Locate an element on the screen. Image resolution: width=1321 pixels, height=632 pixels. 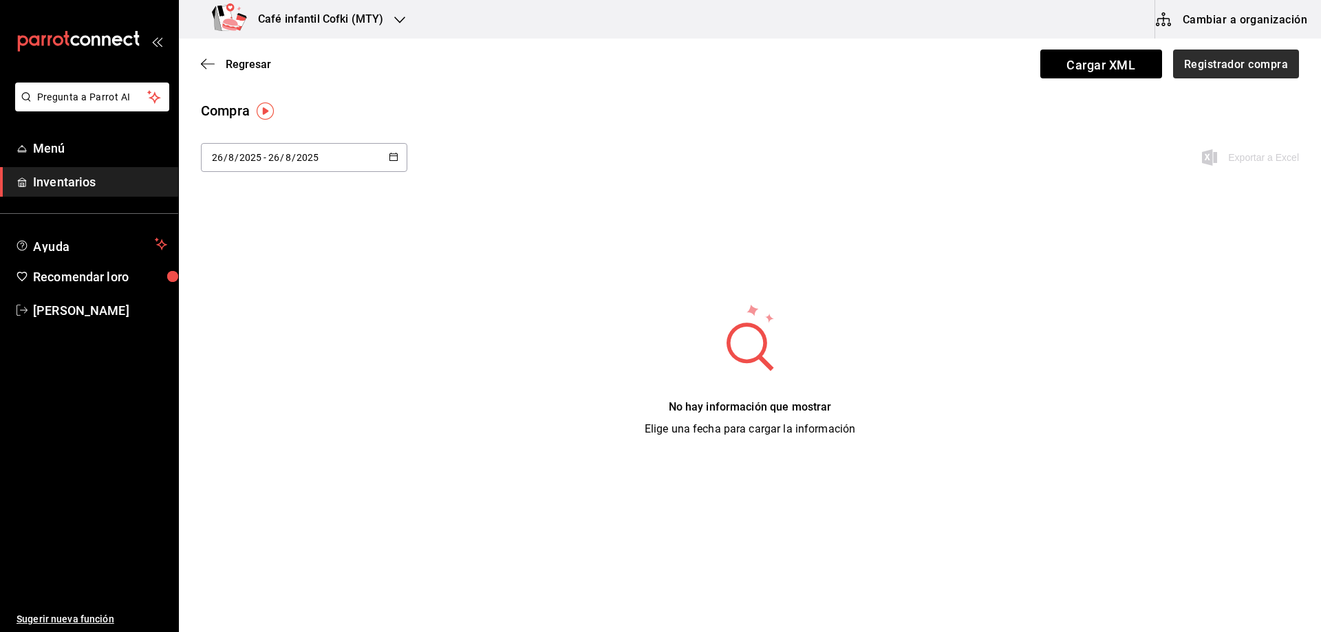
font: Regresar is located at coordinates (248, 64).